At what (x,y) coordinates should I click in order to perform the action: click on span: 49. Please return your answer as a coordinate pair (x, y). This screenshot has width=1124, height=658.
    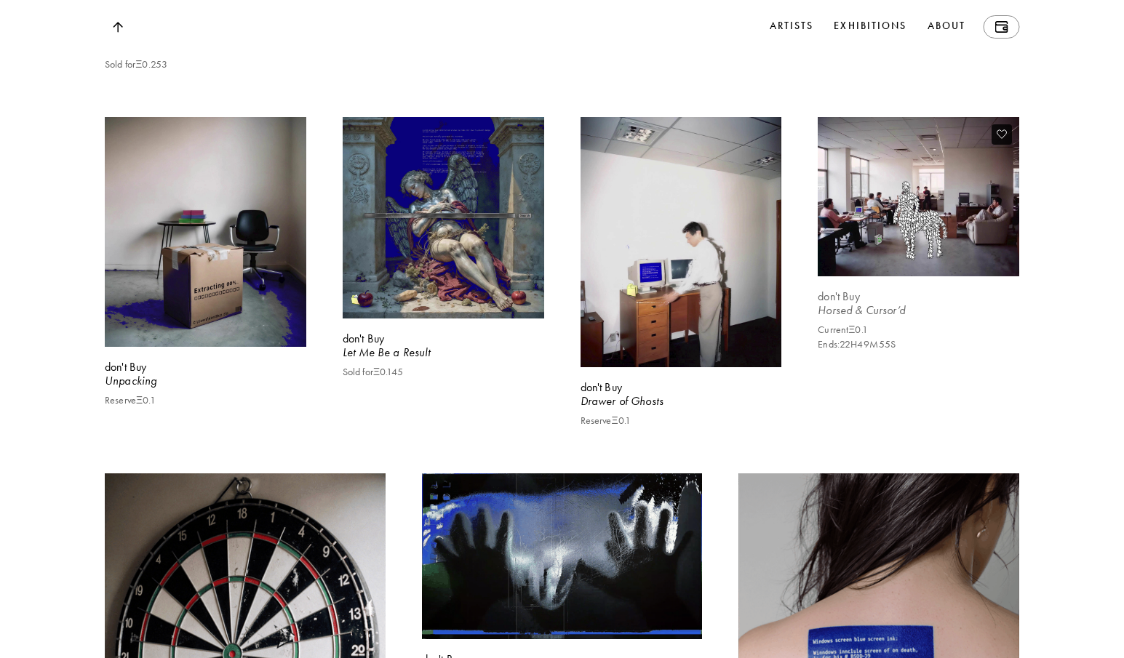
    Looking at the image, I should click on (862, 345).